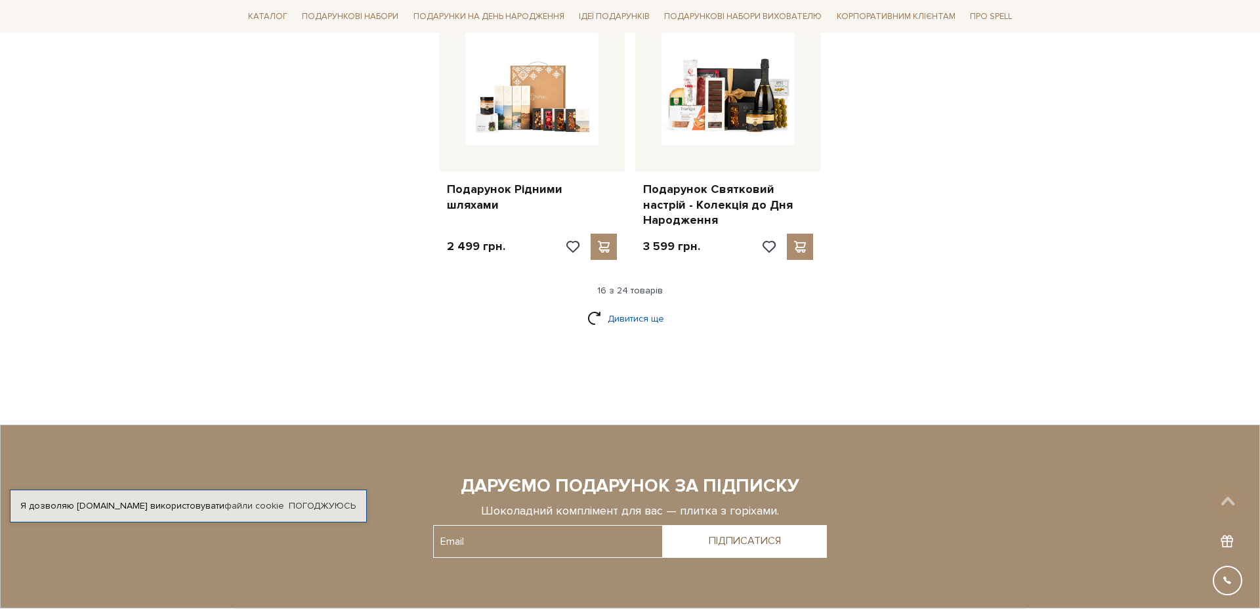  What do you see at coordinates (630, 318) in the screenshot?
I see `a: Дивитися ще` at bounding box center [630, 318].